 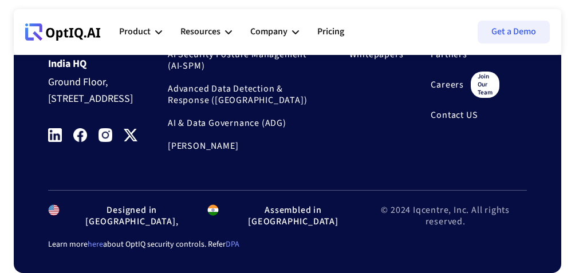 What do you see at coordinates (233, 245) in the screenshot?
I see `a: DPA` at bounding box center [233, 245].